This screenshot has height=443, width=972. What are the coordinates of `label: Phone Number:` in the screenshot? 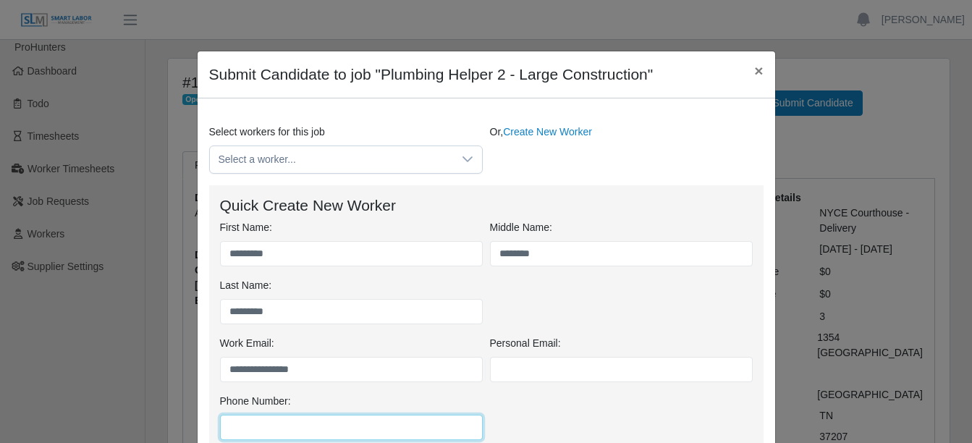 It's located at (255, 401).